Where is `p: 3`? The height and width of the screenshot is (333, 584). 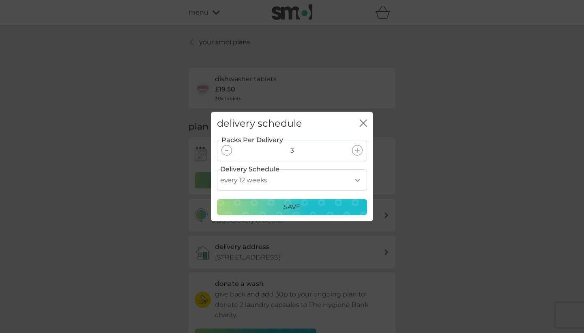 p: 3 is located at coordinates (292, 151).